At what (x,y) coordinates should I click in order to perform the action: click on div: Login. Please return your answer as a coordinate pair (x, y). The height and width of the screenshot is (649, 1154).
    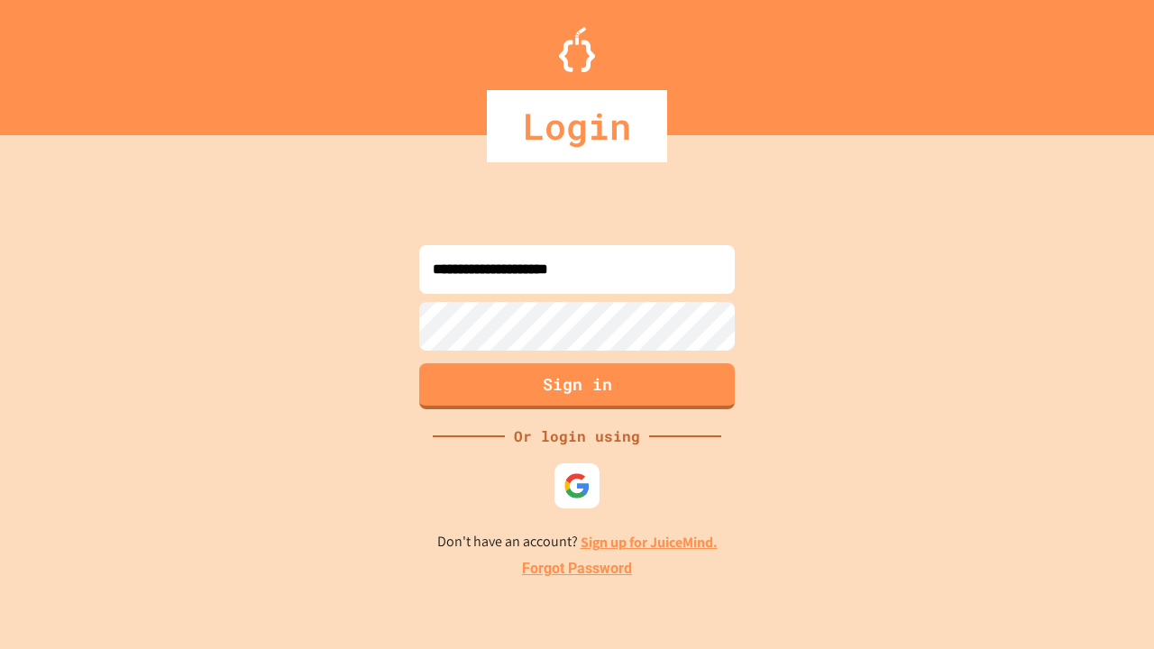
    Looking at the image, I should click on (577, 126).